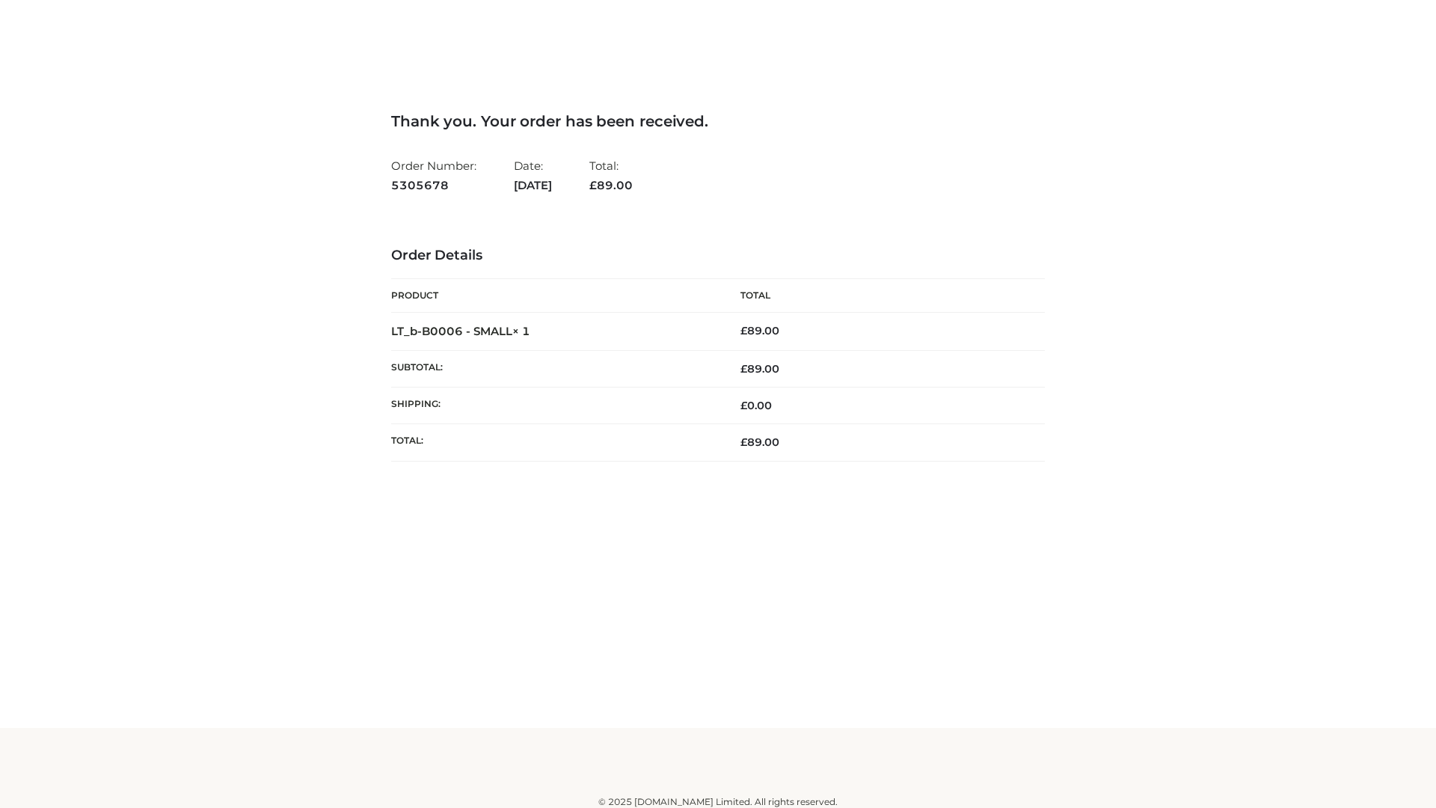 This screenshot has width=1436, height=808. What do you see at coordinates (554, 405) in the screenshot?
I see `th: Shipping:` at bounding box center [554, 405].